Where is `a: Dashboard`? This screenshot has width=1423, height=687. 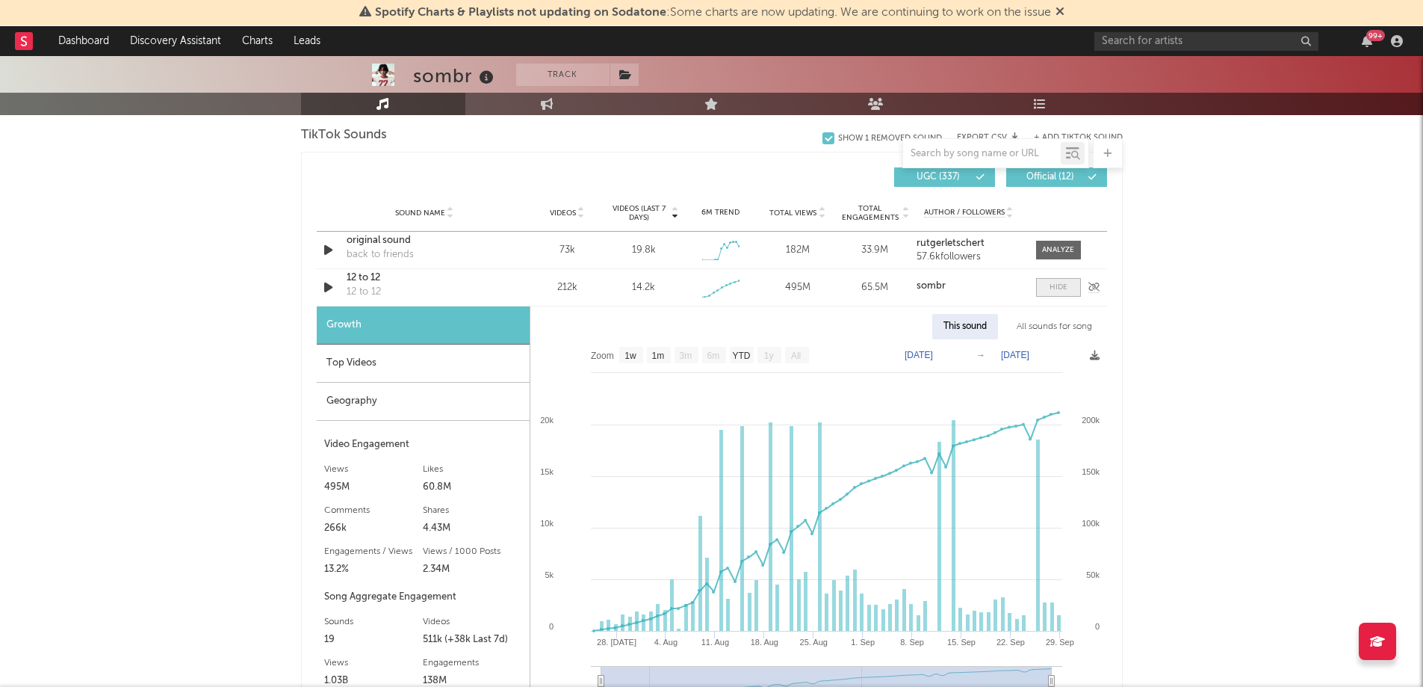
a: Dashboard is located at coordinates (84, 41).